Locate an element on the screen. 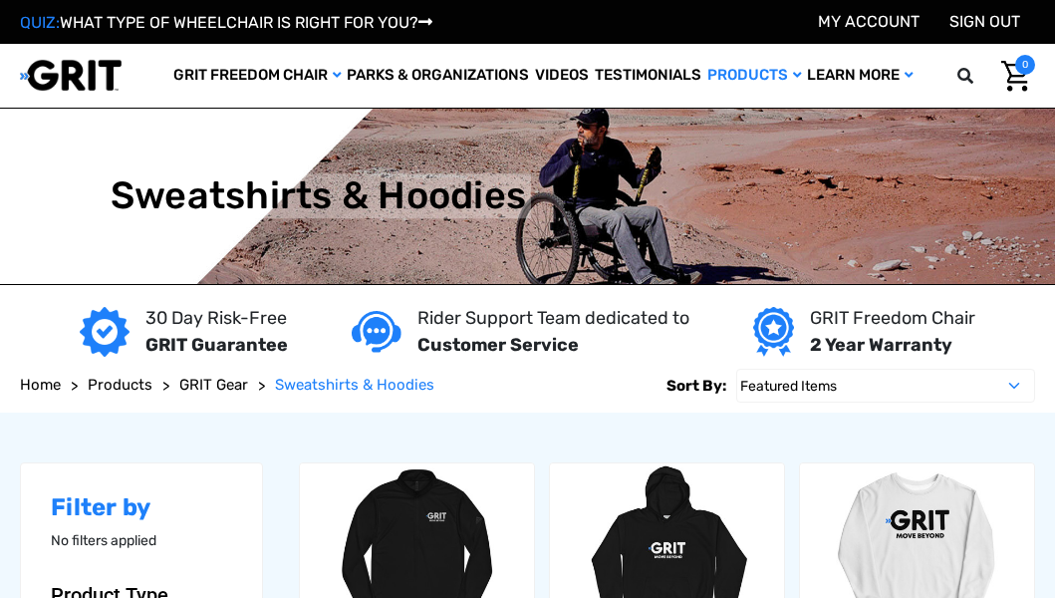 The image size is (1055, 598). strong: Customer Service is located at coordinates (498, 345).